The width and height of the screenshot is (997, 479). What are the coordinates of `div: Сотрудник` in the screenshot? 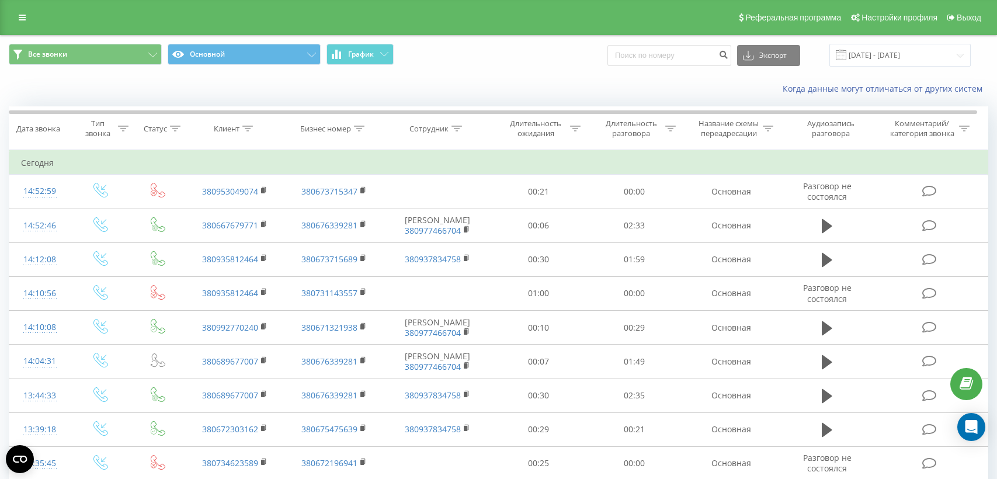 It's located at (429, 129).